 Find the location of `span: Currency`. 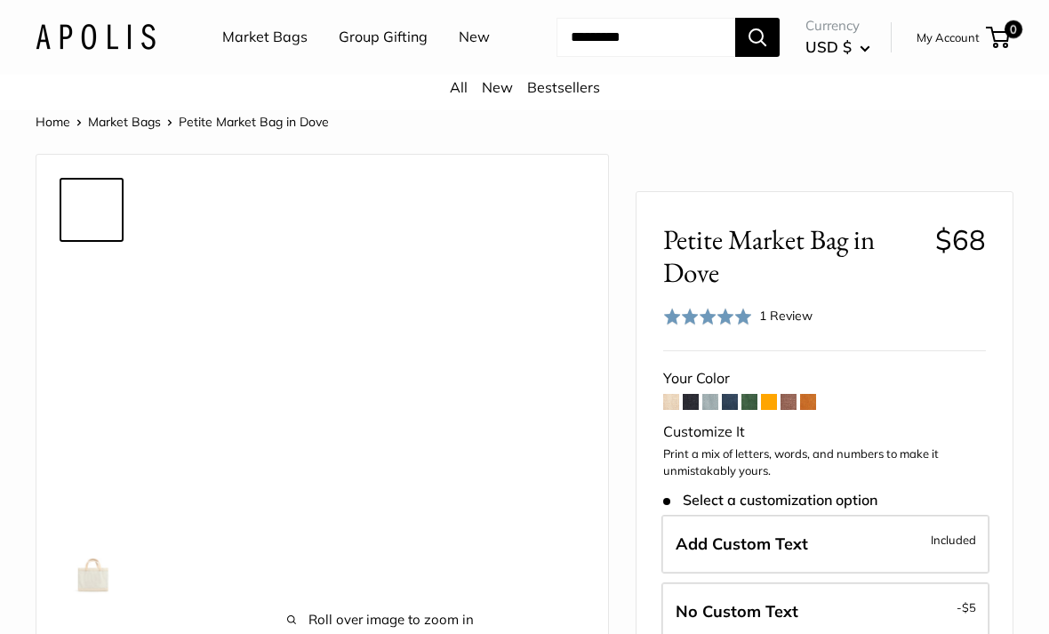

span: Currency is located at coordinates (837, 26).